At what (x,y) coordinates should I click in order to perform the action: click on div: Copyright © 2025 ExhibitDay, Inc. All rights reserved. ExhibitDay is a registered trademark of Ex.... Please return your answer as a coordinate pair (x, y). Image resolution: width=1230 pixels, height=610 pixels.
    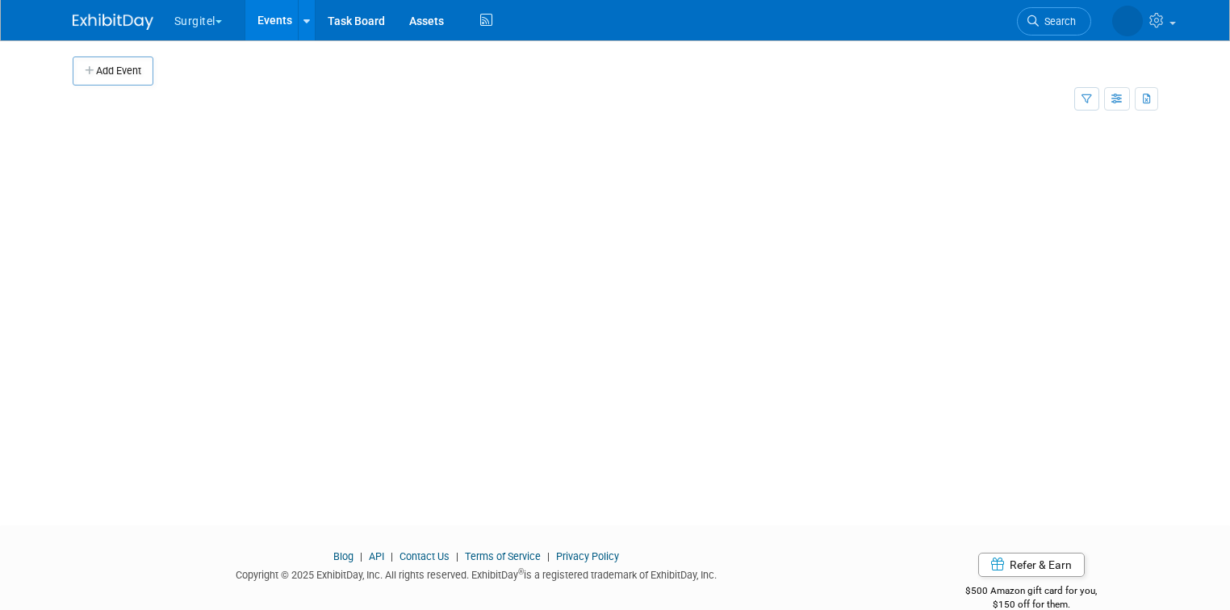
    Looking at the image, I should click on (476, 573).